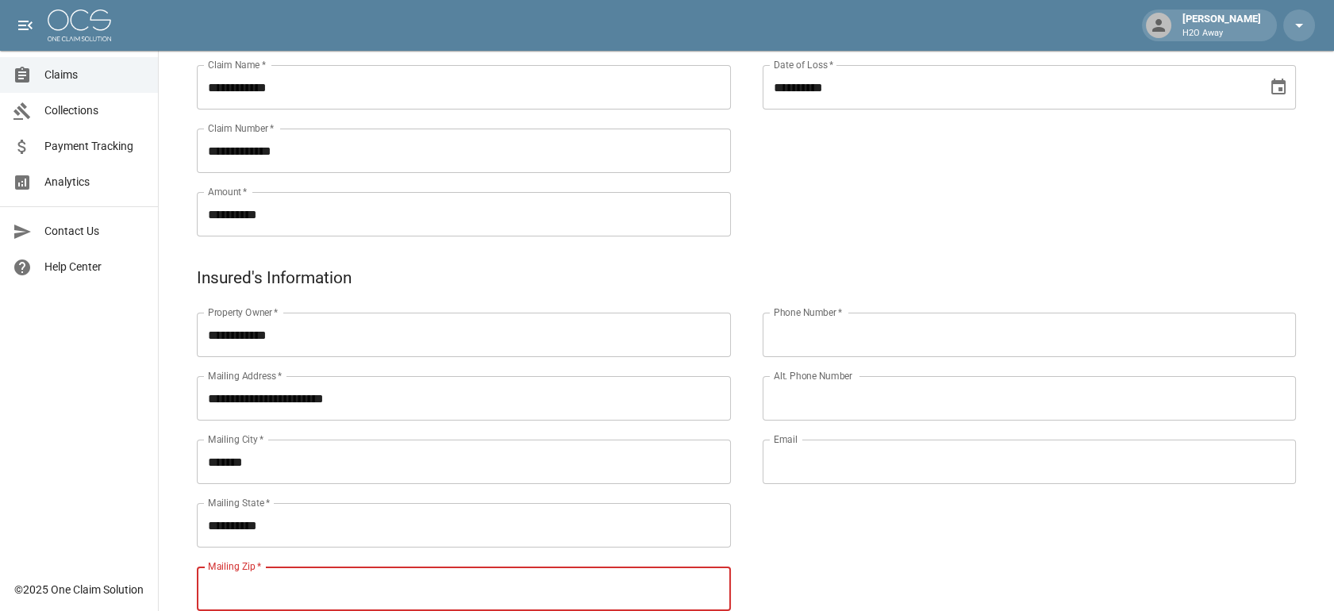  I want to click on label: Mailing State, so click(239, 502).